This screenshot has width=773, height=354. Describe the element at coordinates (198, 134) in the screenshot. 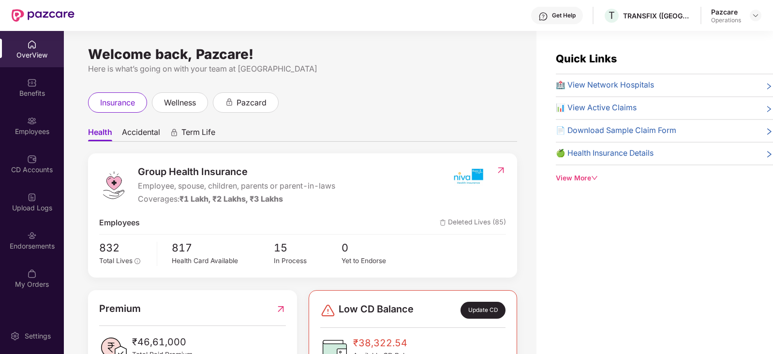

I see `span: Term Life` at that location.